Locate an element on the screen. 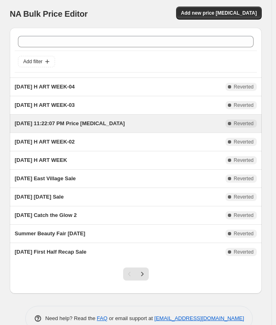  button: Next is located at coordinates (142, 274).